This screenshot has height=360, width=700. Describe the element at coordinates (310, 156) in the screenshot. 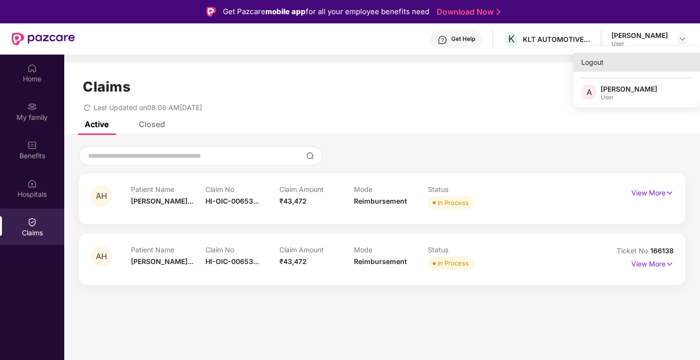

I see `img: svg+xml;base64,PHN2ZyBpZD0iU2VhcmNoLTMyeDMyIiB4bWxucz0iaHR0cDovL3d3dy53My5vcmcvMjAwMC9zdmciIHdpZH...` at that location.